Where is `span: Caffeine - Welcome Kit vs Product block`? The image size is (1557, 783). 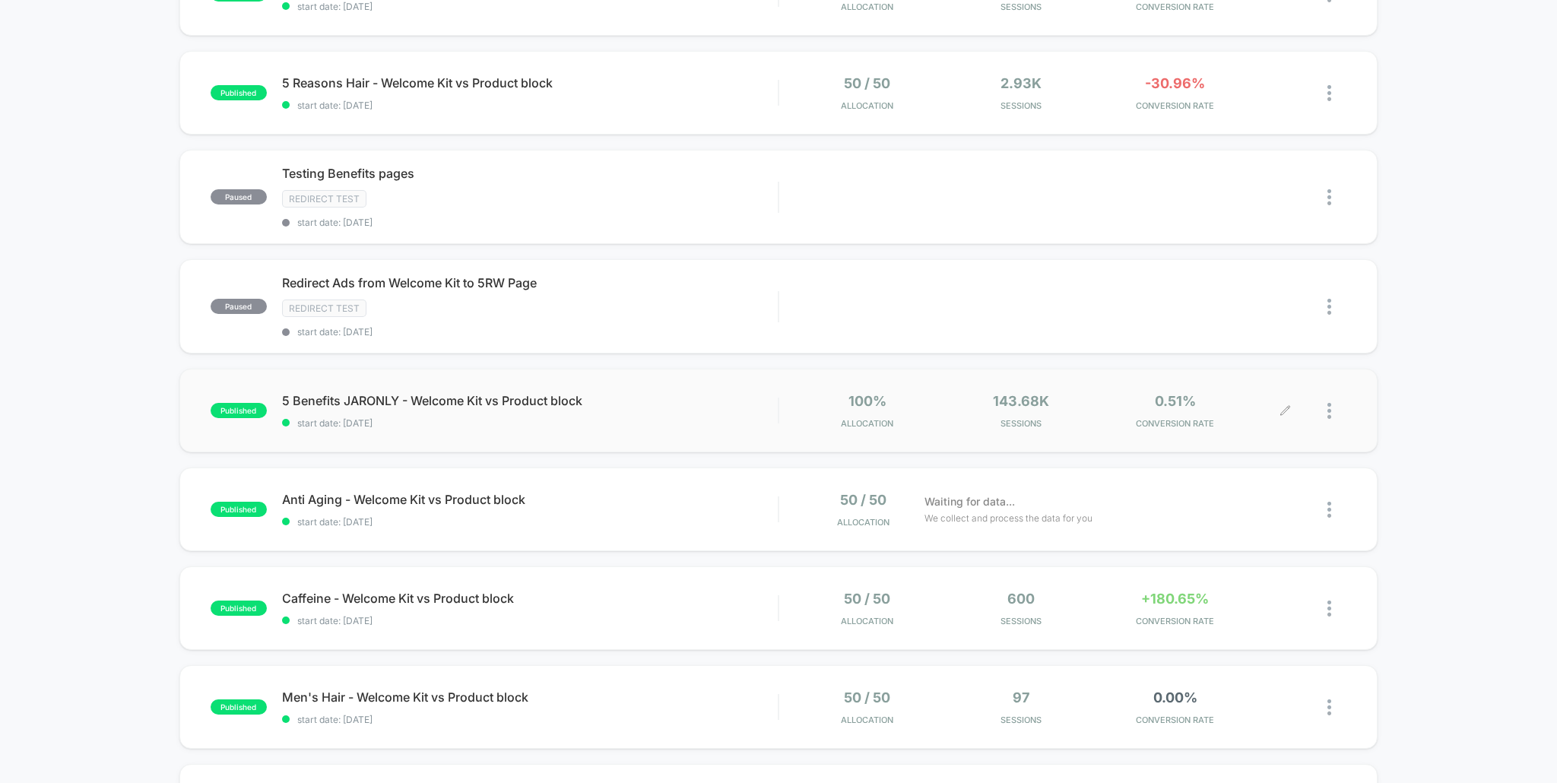
span: Caffeine - Welcome Kit vs Product block is located at coordinates (530, 598).